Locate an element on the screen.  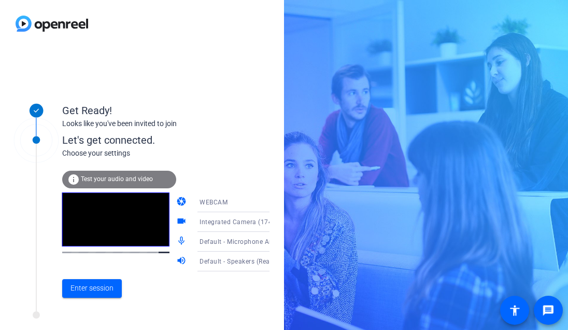
mat-icon: volume_up is located at coordinates (183, 261).